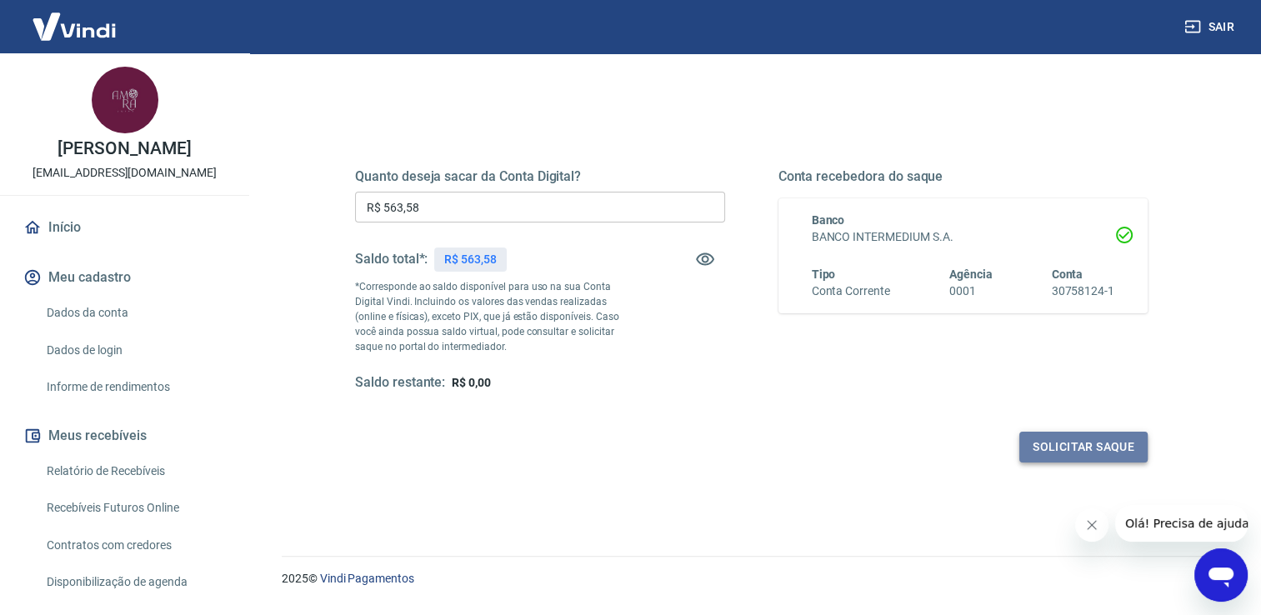 This screenshot has height=615, width=1261. Describe the element at coordinates (134, 312) in the screenshot. I see `a: Dados da conta` at that location.